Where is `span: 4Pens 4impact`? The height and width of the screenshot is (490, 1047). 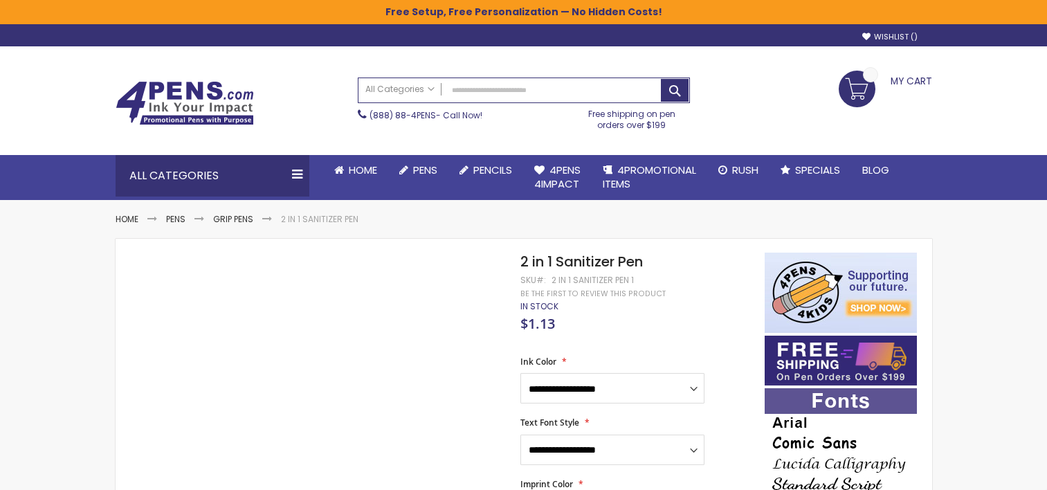 span: 4Pens 4impact is located at coordinates (557, 177).